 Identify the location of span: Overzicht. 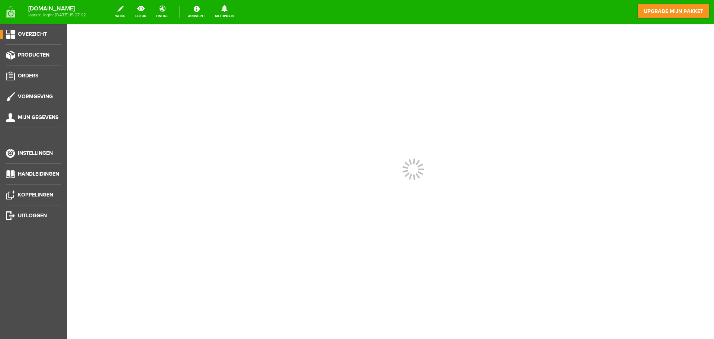
(32, 34).